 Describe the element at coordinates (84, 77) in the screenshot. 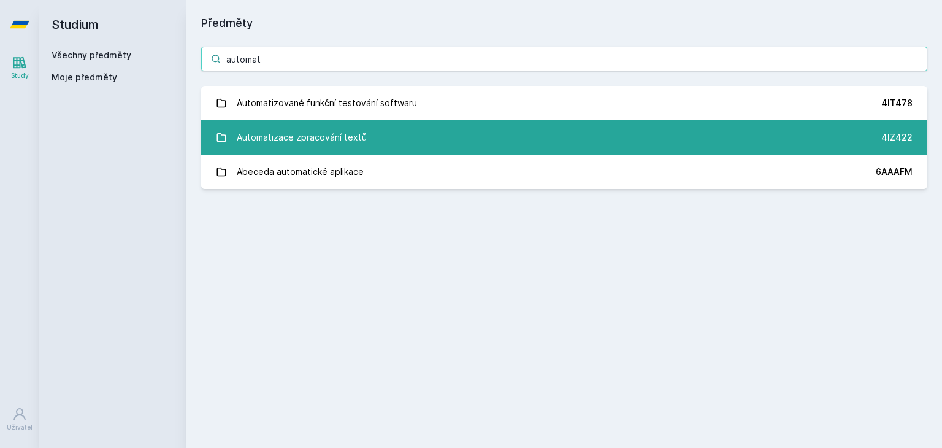

I see `span: Moje předměty` at that location.